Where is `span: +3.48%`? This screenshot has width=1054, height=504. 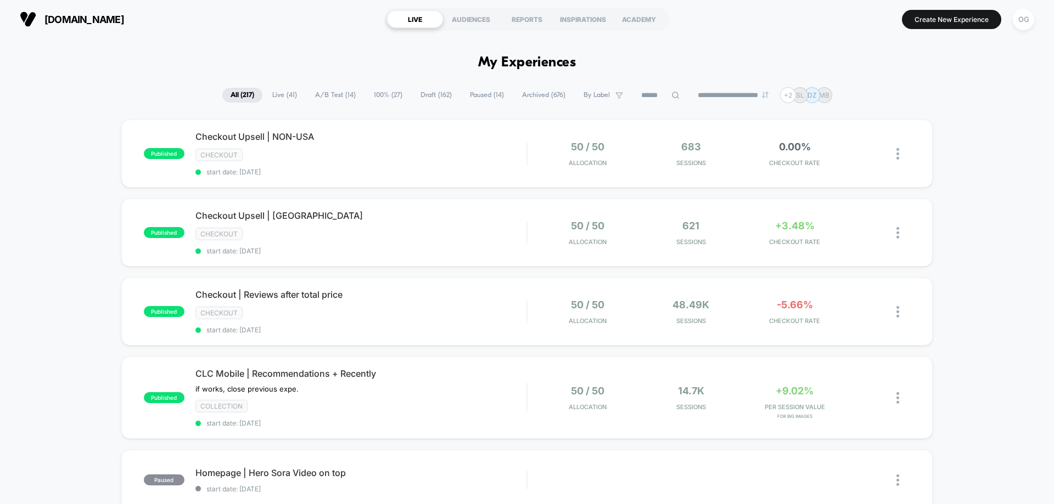
span: +3.48% is located at coordinates (795, 226).